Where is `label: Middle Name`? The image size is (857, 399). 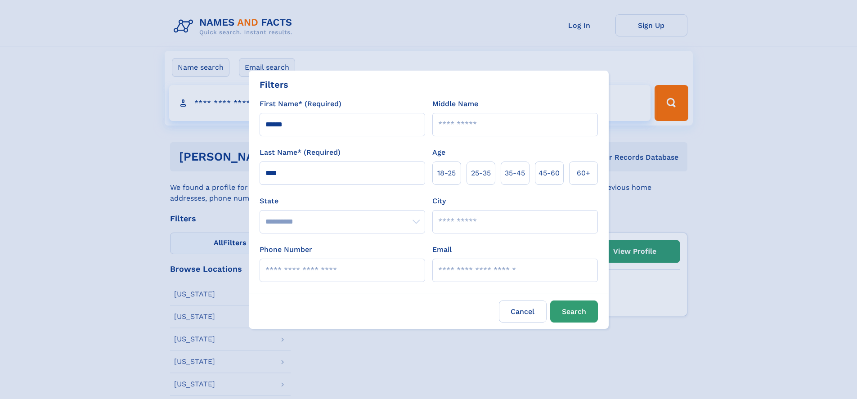
label: Middle Name is located at coordinates (455, 104).